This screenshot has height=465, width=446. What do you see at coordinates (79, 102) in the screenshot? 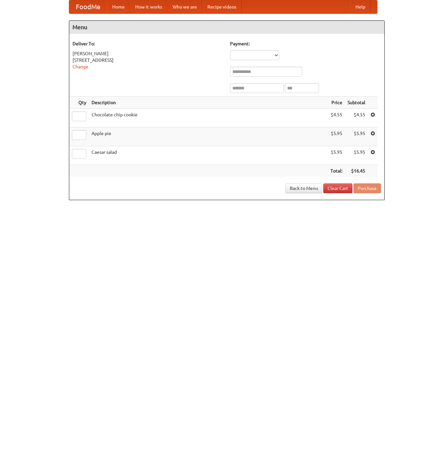
I see `th: Qty` at bounding box center [79, 102].